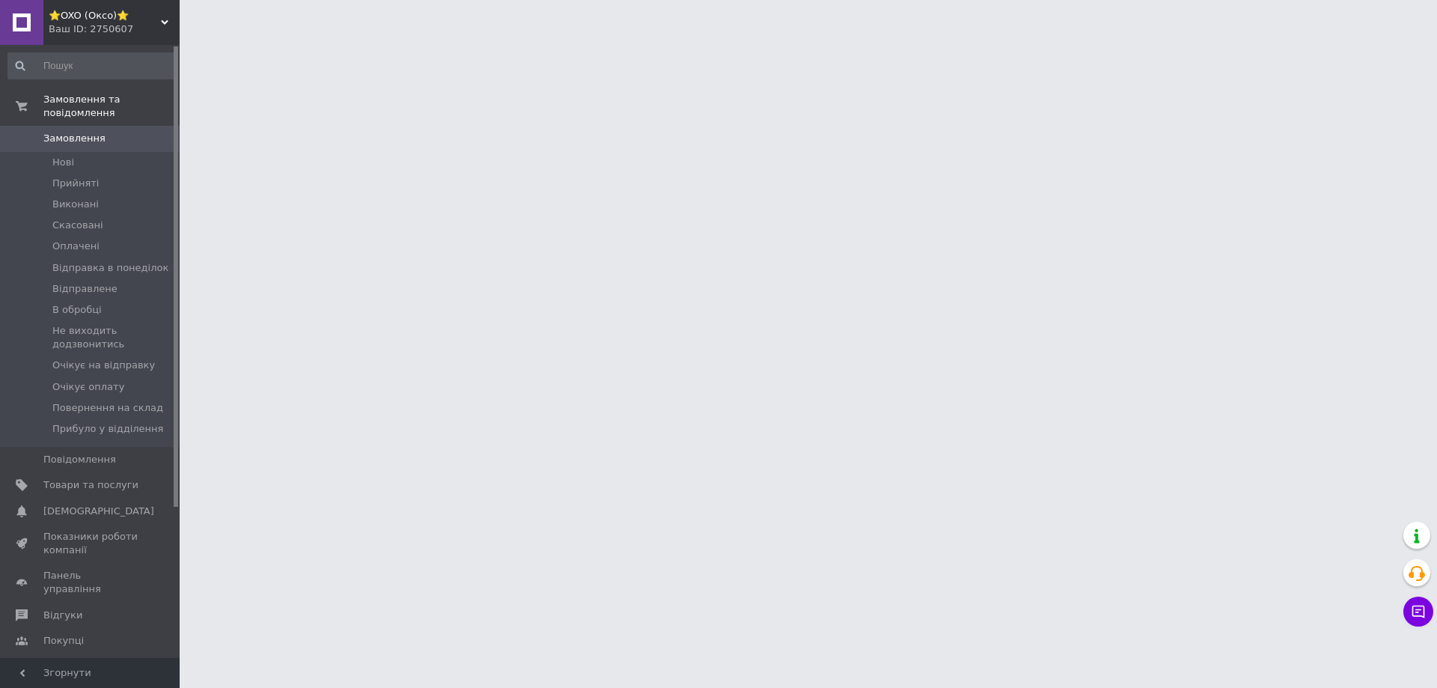  What do you see at coordinates (79, 460) in the screenshot?
I see `span: Повідомлення` at bounding box center [79, 460].